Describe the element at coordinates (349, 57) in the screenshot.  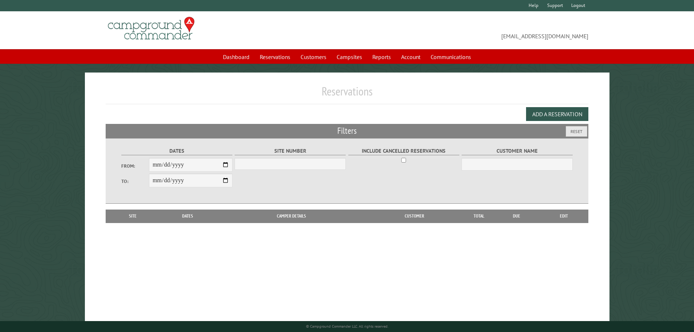
I see `a: Campsites` at that location.